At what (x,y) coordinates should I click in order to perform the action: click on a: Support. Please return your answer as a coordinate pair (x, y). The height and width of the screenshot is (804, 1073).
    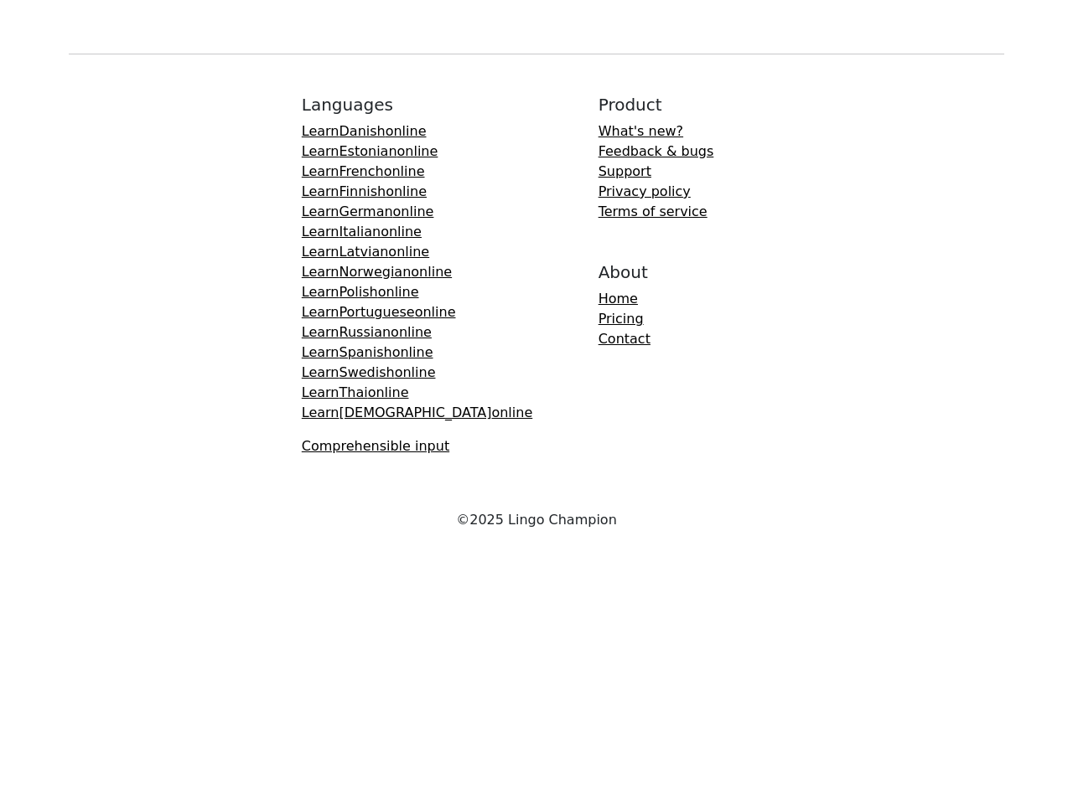
    Looking at the image, I should click on (624, 171).